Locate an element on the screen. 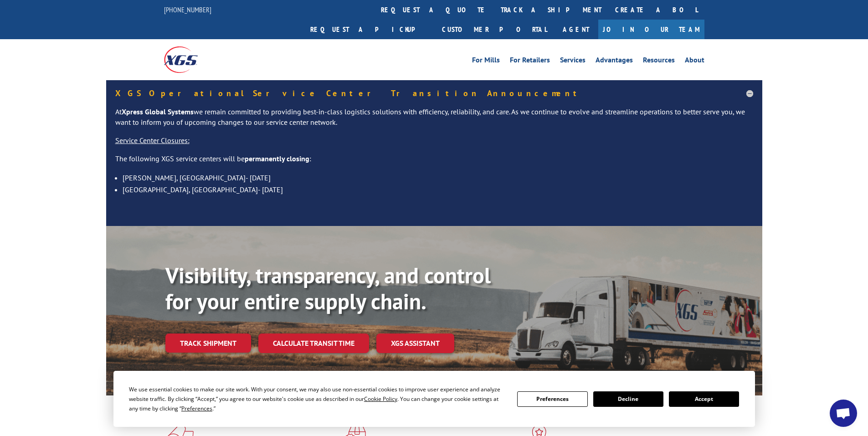  span: Preferences is located at coordinates (197, 408).